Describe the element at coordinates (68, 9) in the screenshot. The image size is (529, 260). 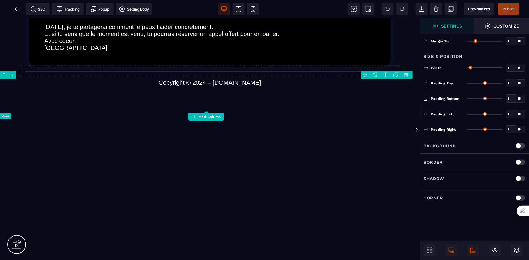
I see `span: Tracking` at that location.